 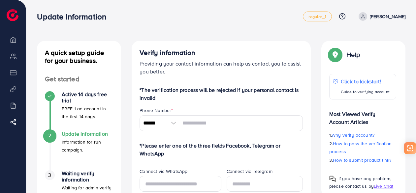 What do you see at coordinates (87, 98) in the screenshot?
I see `h4: Active 14 days free trial` at bounding box center [87, 98].